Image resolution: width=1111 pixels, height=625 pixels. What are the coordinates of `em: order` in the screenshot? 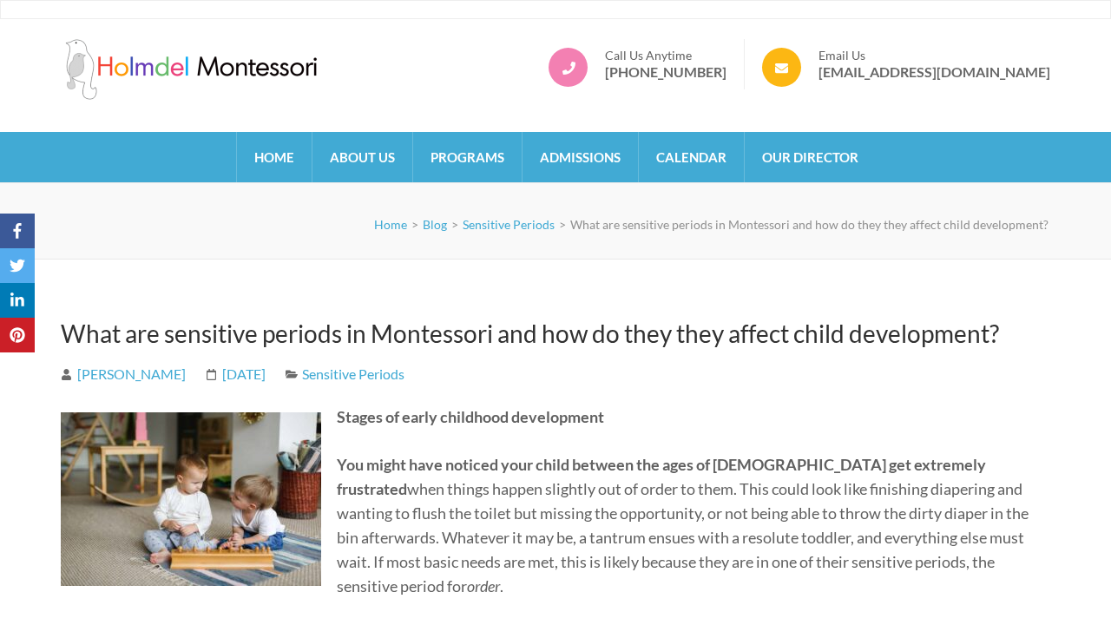 It's located at (483, 586).